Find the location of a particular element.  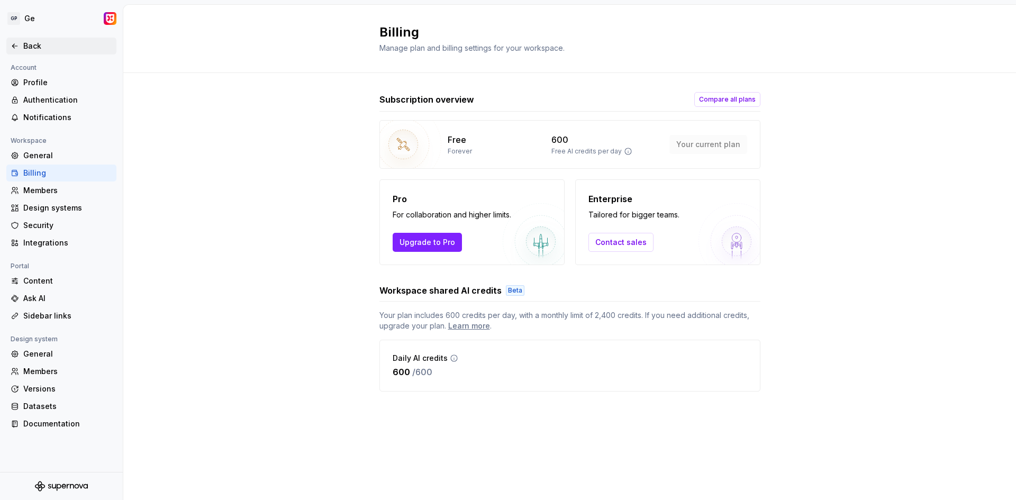

p: Daily AI credits is located at coordinates (420, 358).